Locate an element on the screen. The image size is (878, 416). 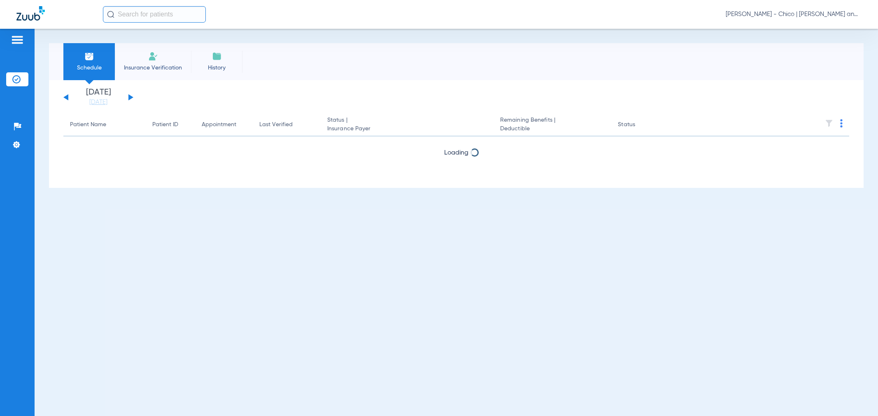
img: Zuub Logo is located at coordinates (30, 13).